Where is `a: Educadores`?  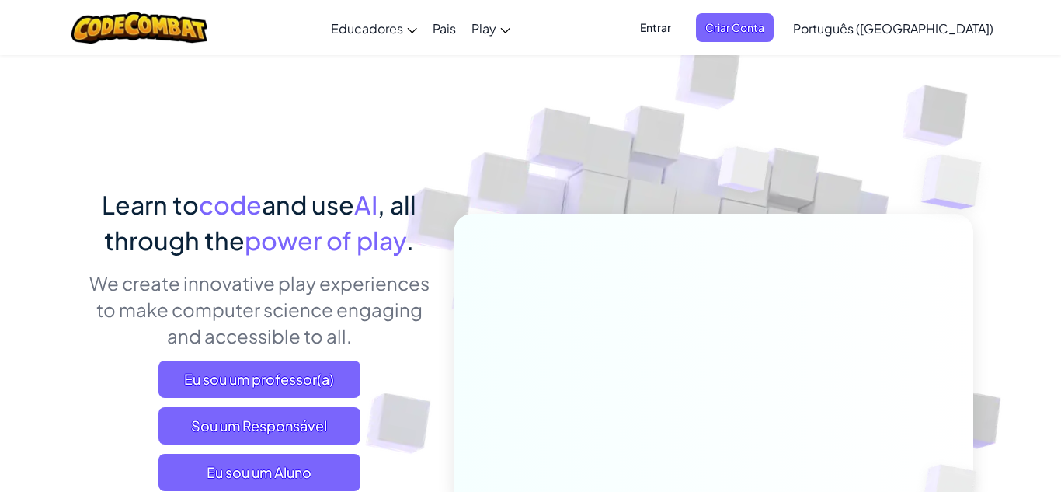 a: Educadores is located at coordinates (374, 28).